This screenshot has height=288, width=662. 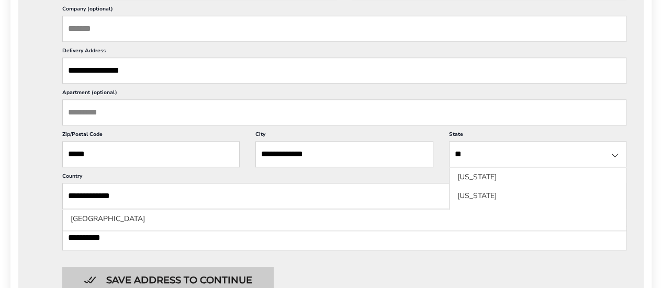 What do you see at coordinates (537, 136) in the screenshot?
I see `label: State` at bounding box center [537, 136].